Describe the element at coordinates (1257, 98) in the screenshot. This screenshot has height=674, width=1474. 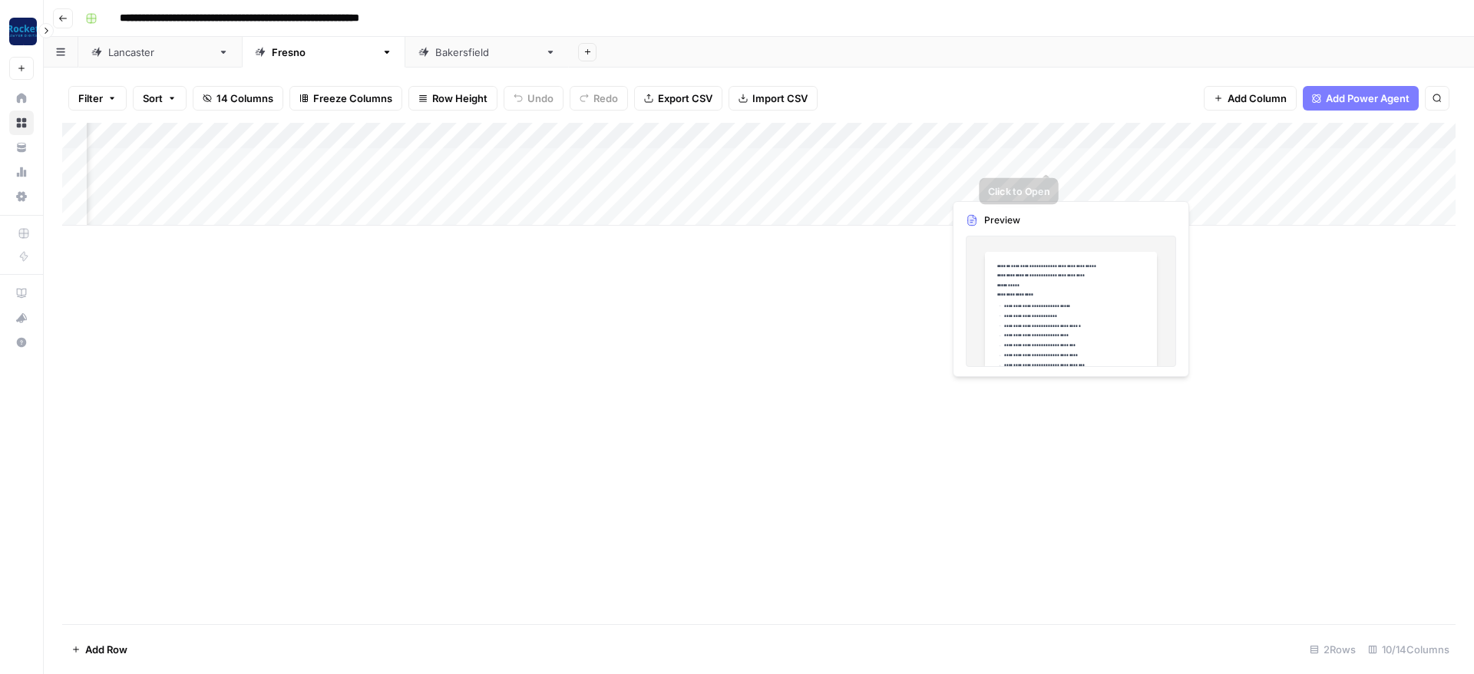
I see `span: Add Column` at that location.